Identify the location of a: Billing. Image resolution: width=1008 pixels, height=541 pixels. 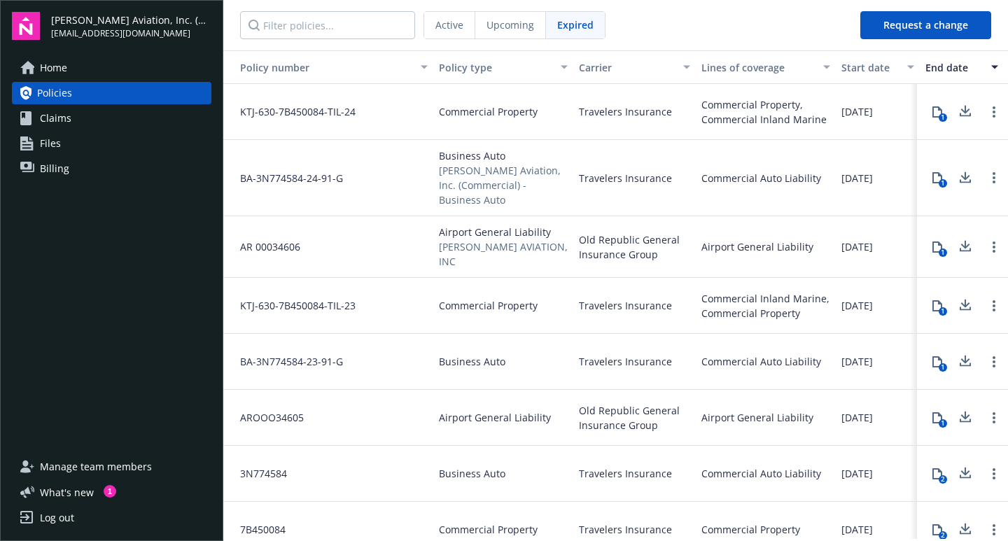
(111, 169).